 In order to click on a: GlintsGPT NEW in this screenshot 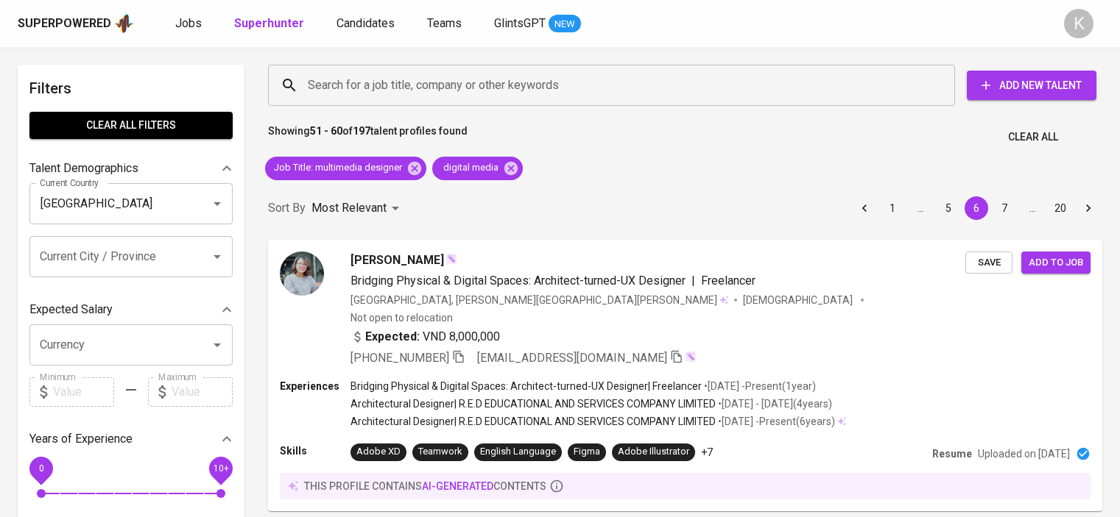, I will do `click(537, 24)`.